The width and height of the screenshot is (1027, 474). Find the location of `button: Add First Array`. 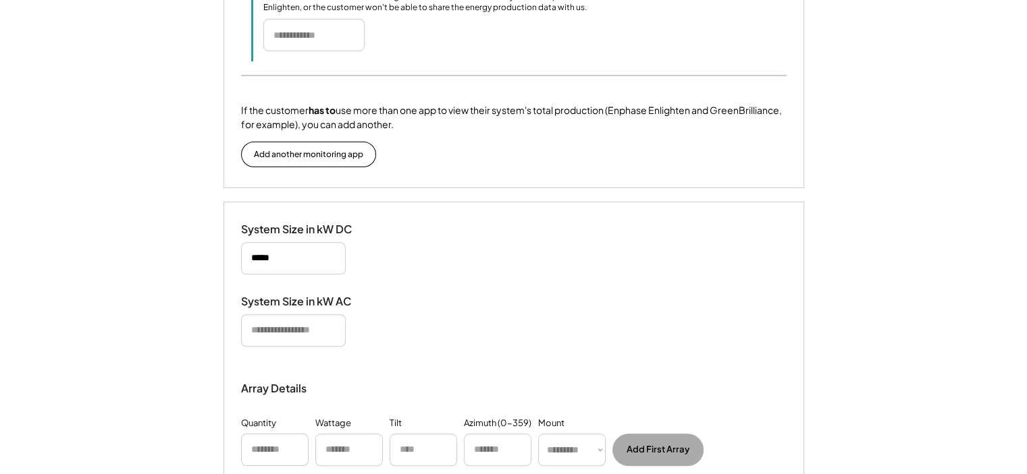

button: Add First Array is located at coordinates (657, 450).